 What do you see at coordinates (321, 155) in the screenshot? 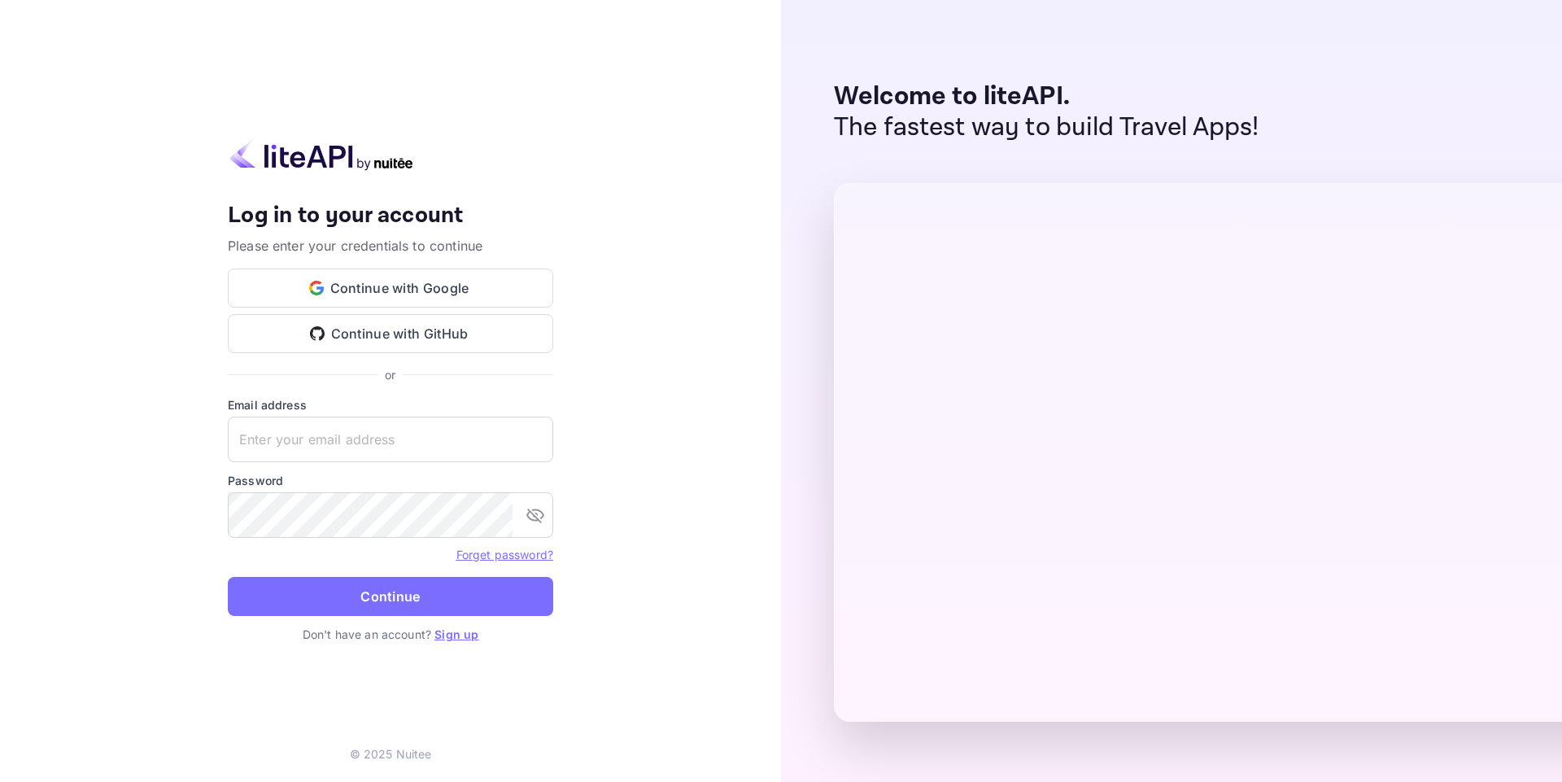
I see `img: liteapi` at bounding box center [321, 155].